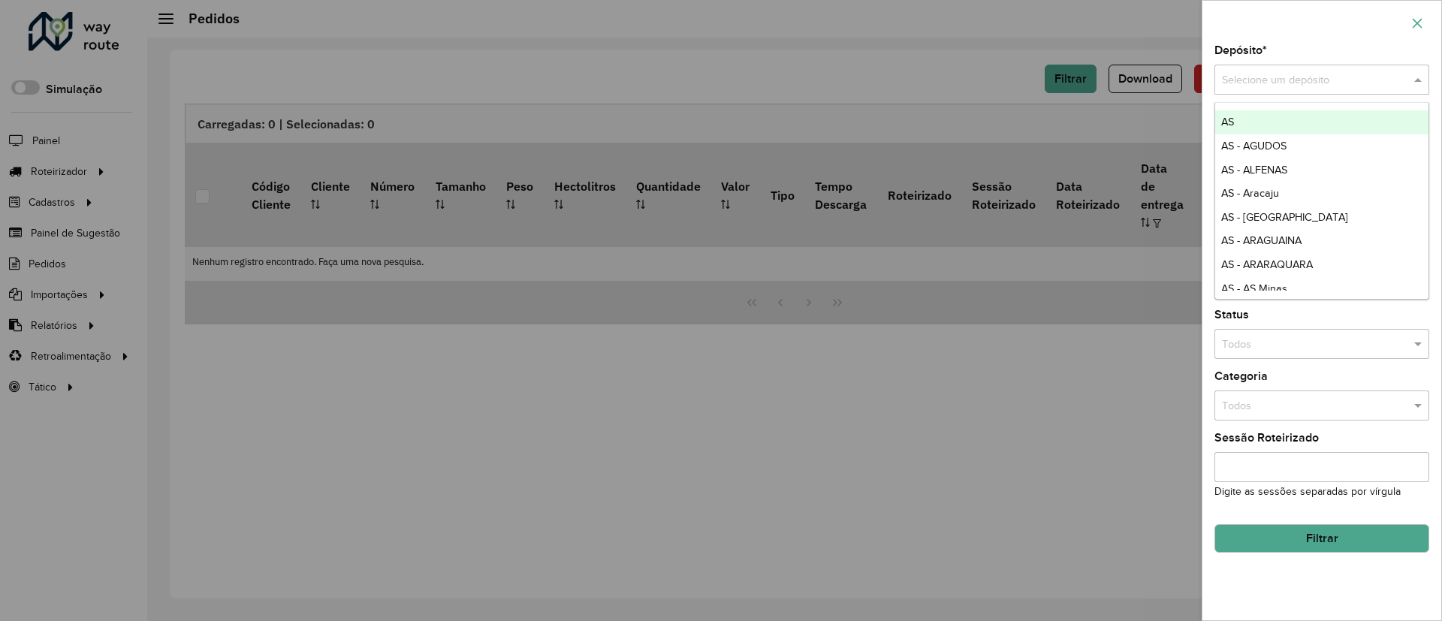  What do you see at coordinates (1227, 122) in the screenshot?
I see `span: AS` at bounding box center [1227, 122].